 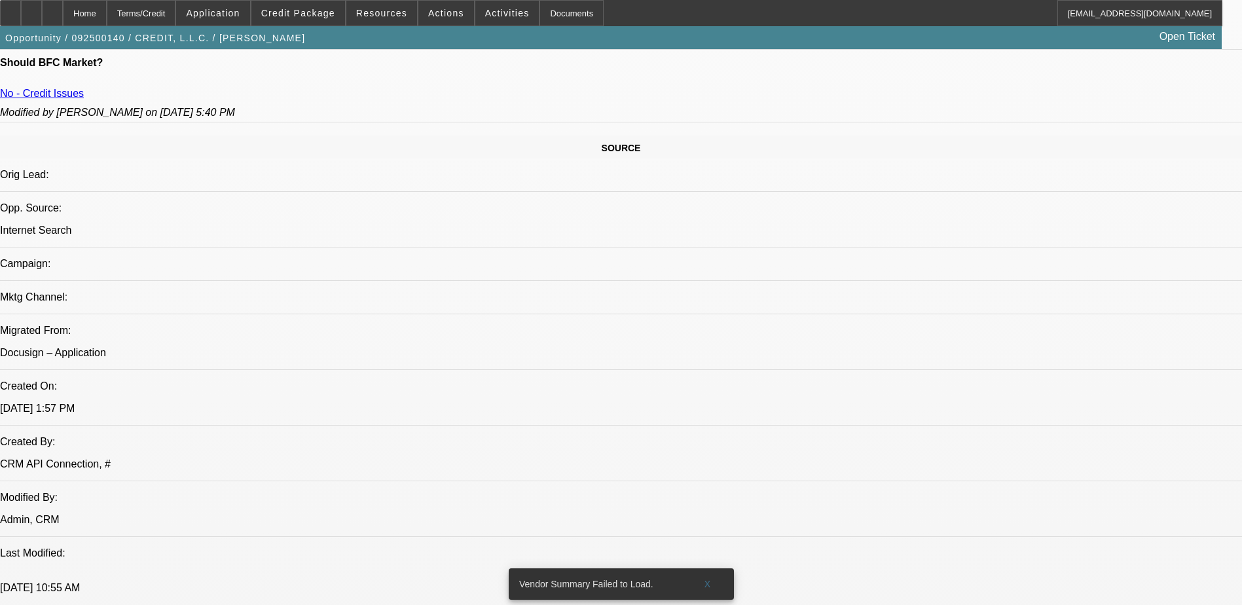 I want to click on button: Activities, so click(x=507, y=13).